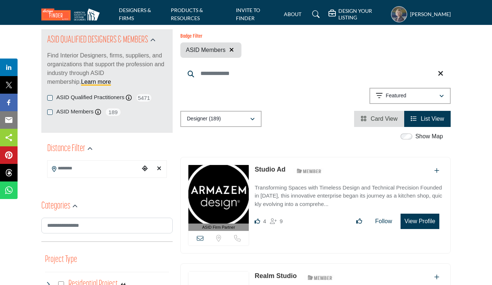  What do you see at coordinates (61, 260) in the screenshot?
I see `button: Project Type` at bounding box center [61, 260].